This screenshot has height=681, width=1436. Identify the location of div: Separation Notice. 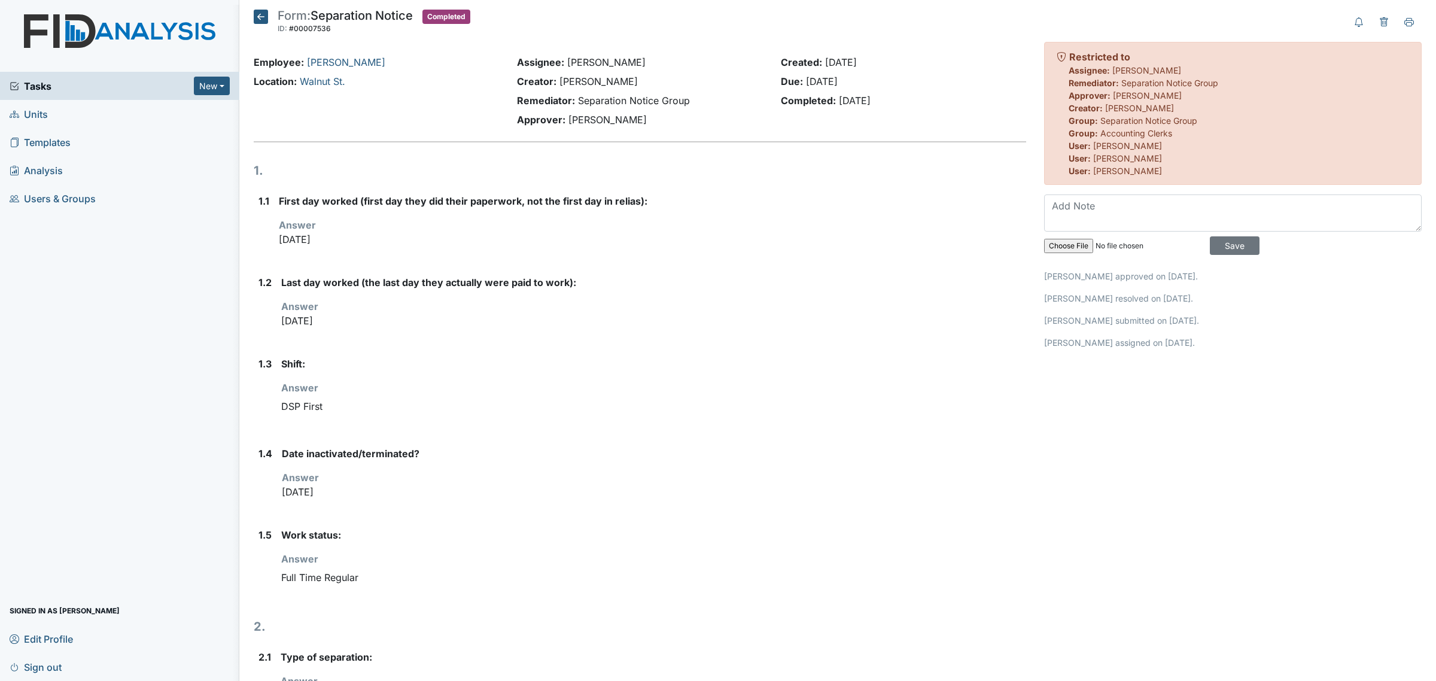
(345, 23).